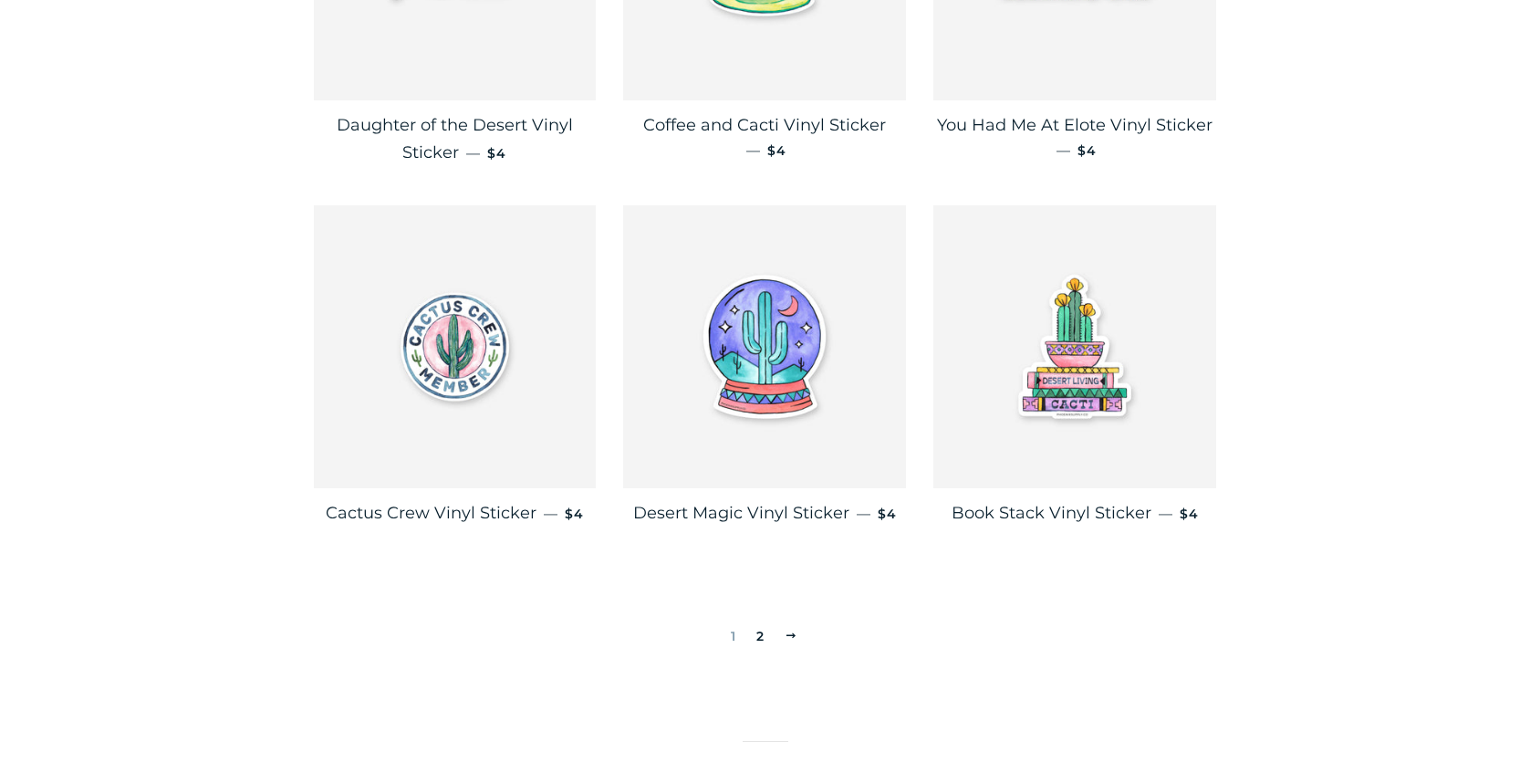 This screenshot has height=784, width=1530. Describe the element at coordinates (761, 636) in the screenshot. I see `a: 2` at that location.